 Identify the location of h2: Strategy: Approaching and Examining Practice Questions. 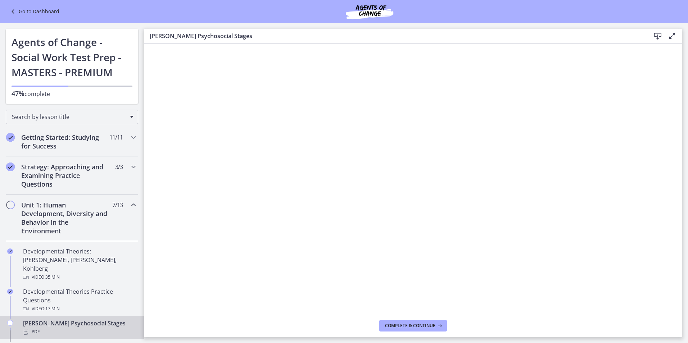
(65, 176).